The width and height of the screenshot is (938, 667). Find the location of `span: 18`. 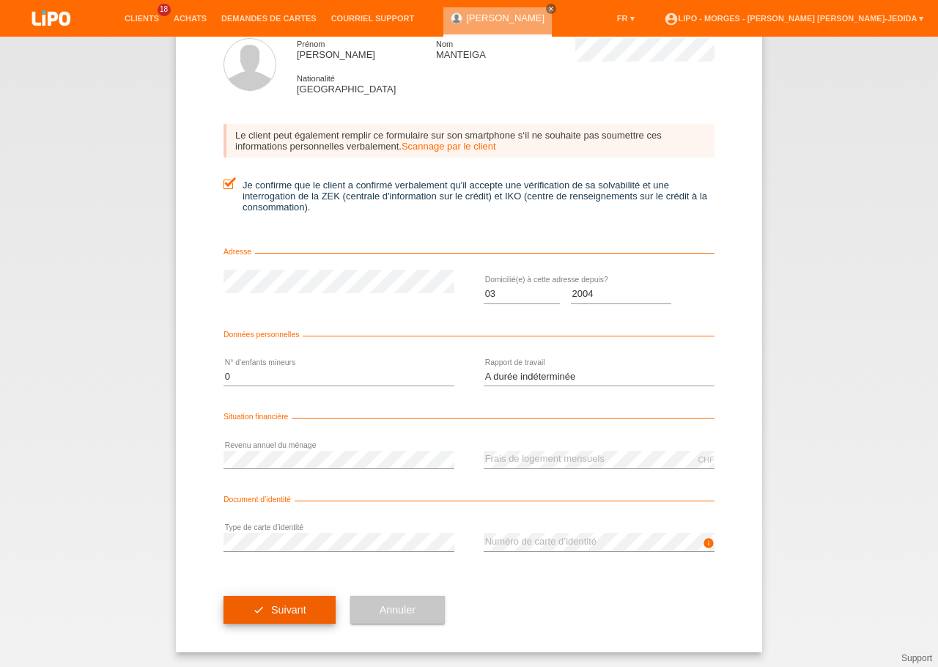

span: 18 is located at coordinates (164, 10).